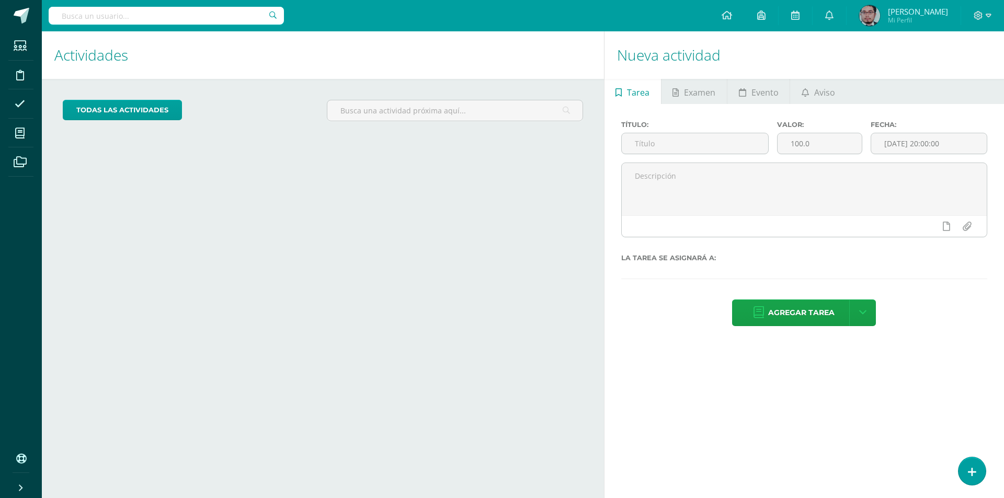  Describe the element at coordinates (765, 93) in the screenshot. I see `span: Evento` at that location.